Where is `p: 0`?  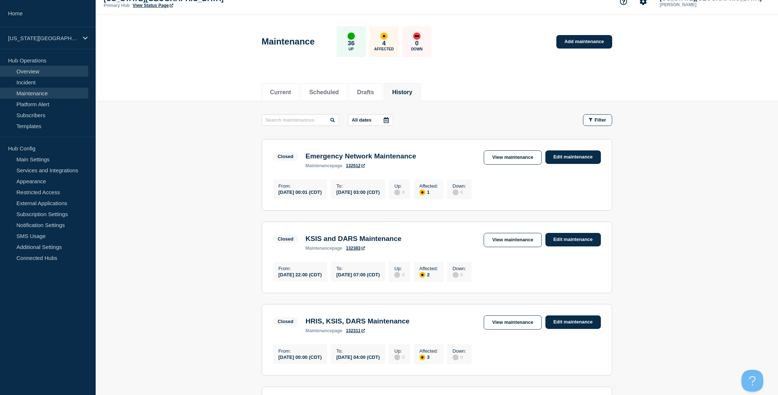 p: 0 is located at coordinates (417, 43).